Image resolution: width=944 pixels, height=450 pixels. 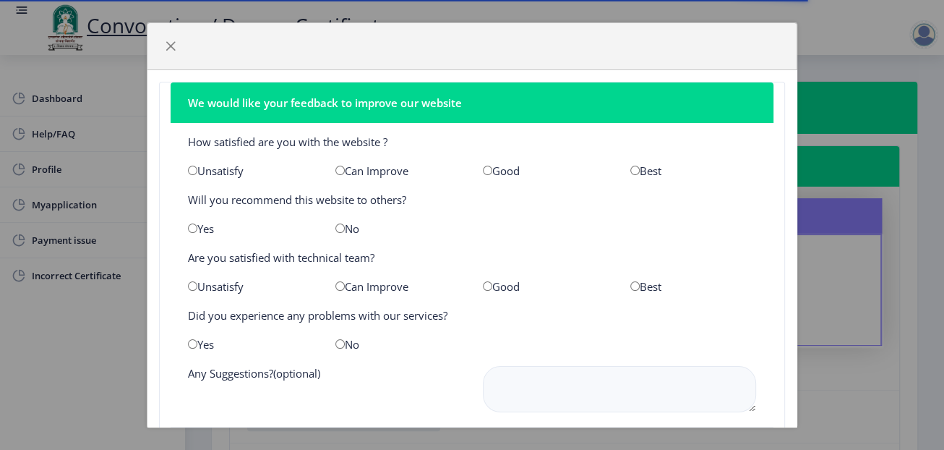 I want to click on div: Any Suggestions?(optional), so click(x=325, y=390).